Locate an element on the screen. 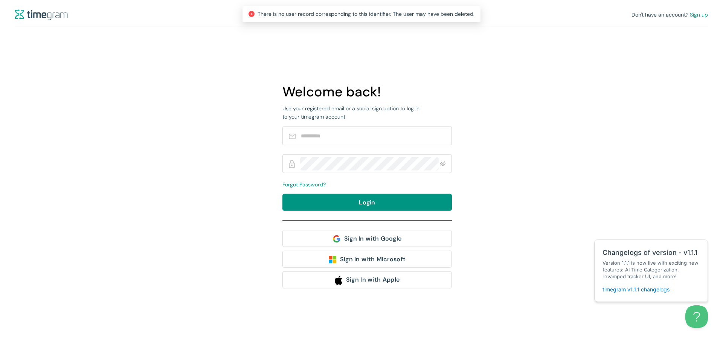  button: Sign In with Apple is located at coordinates (367, 280).